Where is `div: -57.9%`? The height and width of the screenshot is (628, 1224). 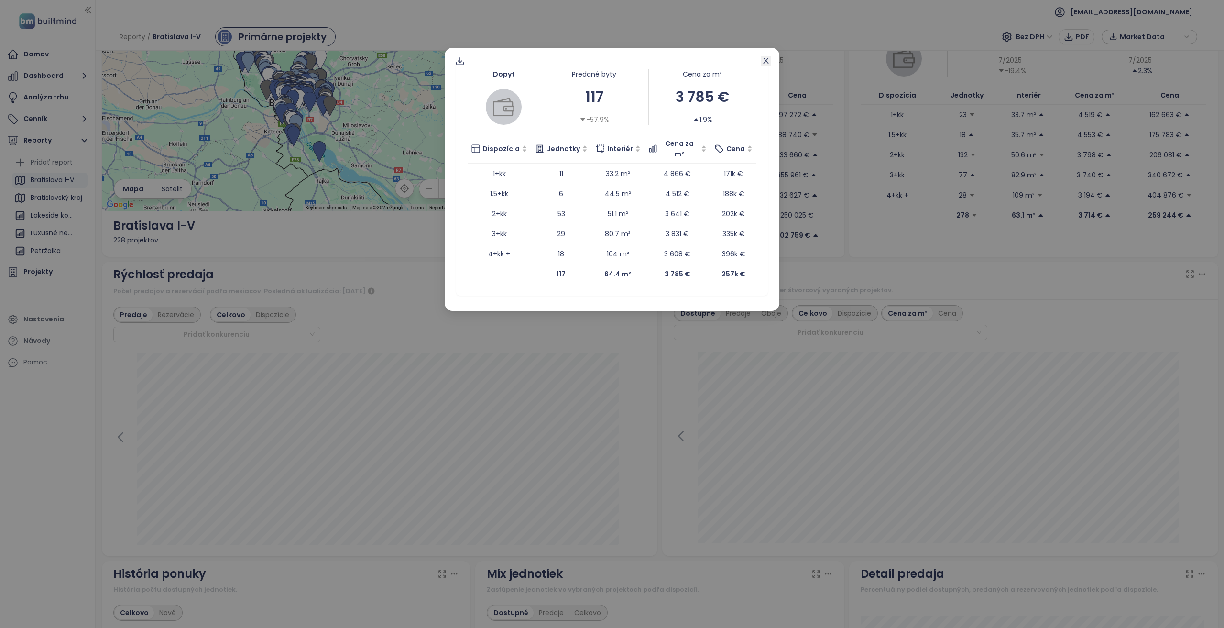 div: -57.9% is located at coordinates (594, 119).